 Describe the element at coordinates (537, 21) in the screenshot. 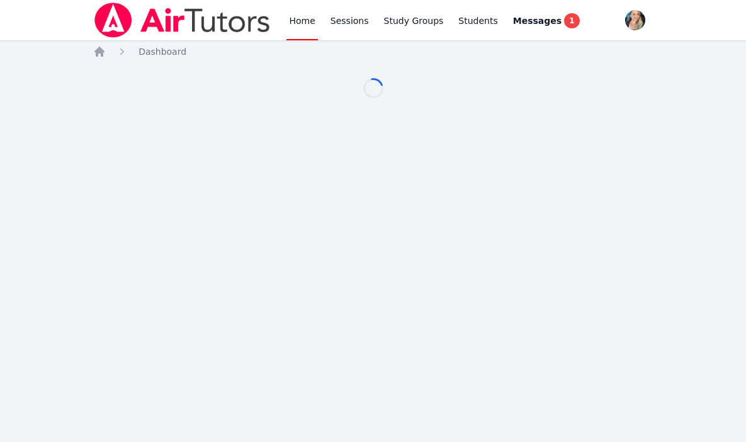

I see `span: Messages` at that location.